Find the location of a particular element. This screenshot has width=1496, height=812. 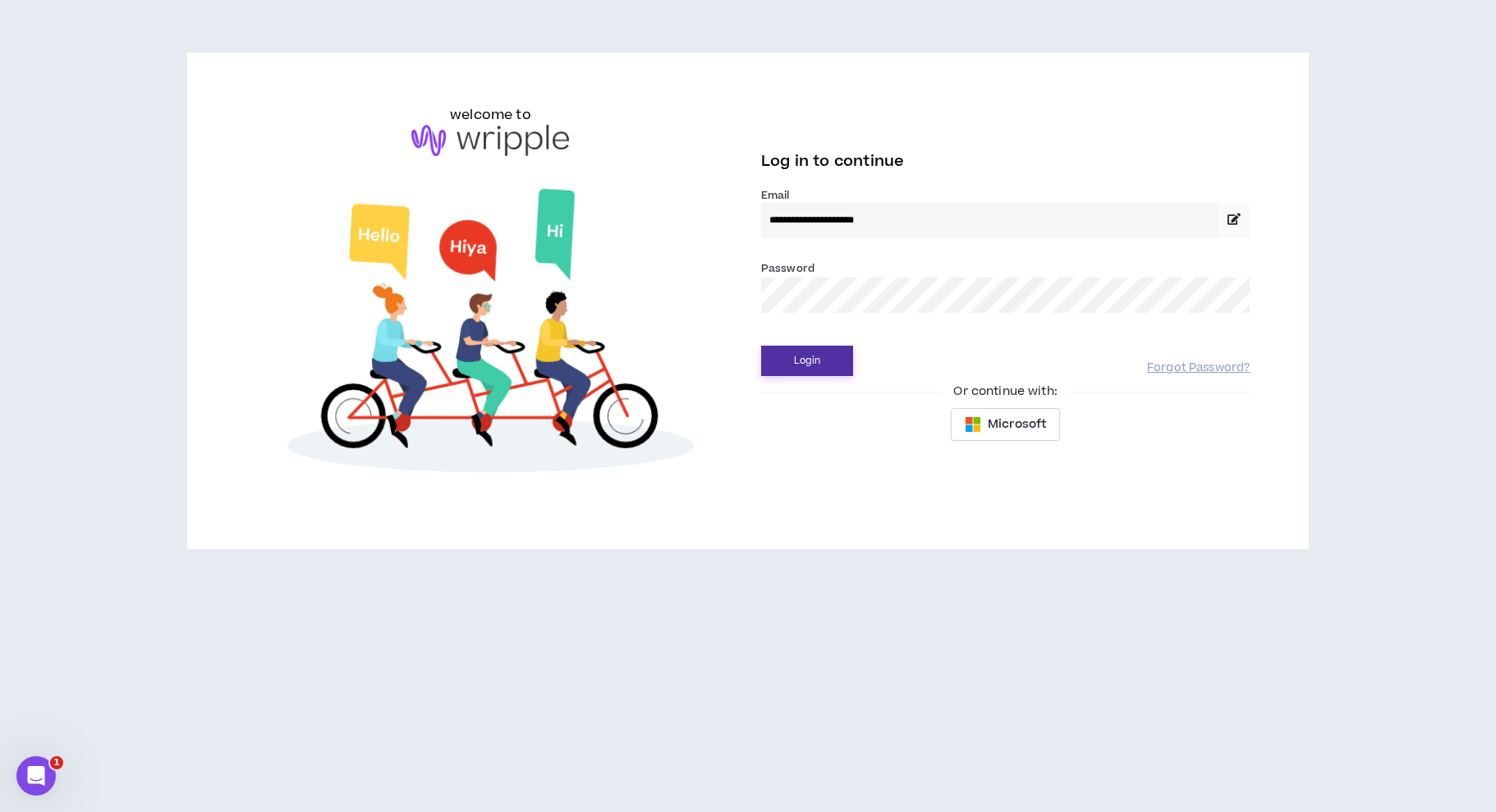

button: Microsoft is located at coordinates (1004, 424).